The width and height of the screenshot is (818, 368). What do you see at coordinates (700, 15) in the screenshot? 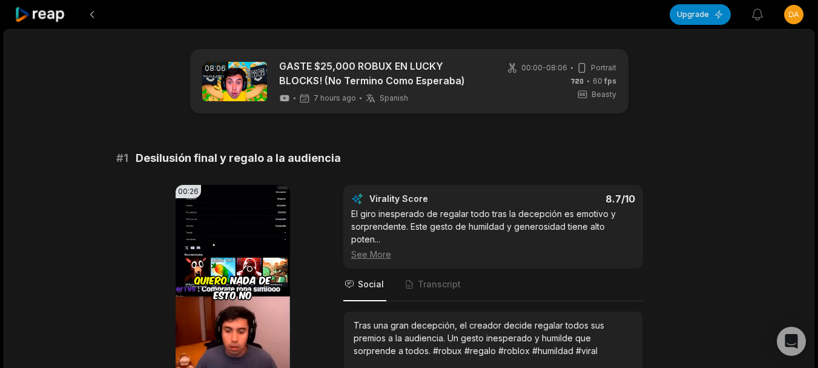
I see `button: Upgrade` at bounding box center [700, 15].